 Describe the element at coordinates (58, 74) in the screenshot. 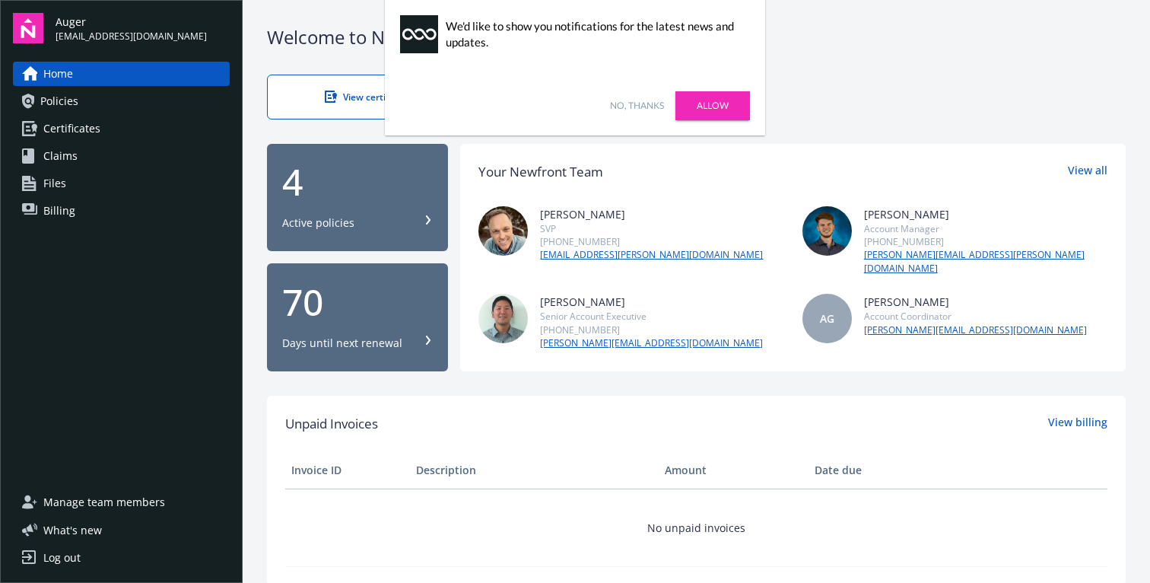

I see `span: Home` at that location.